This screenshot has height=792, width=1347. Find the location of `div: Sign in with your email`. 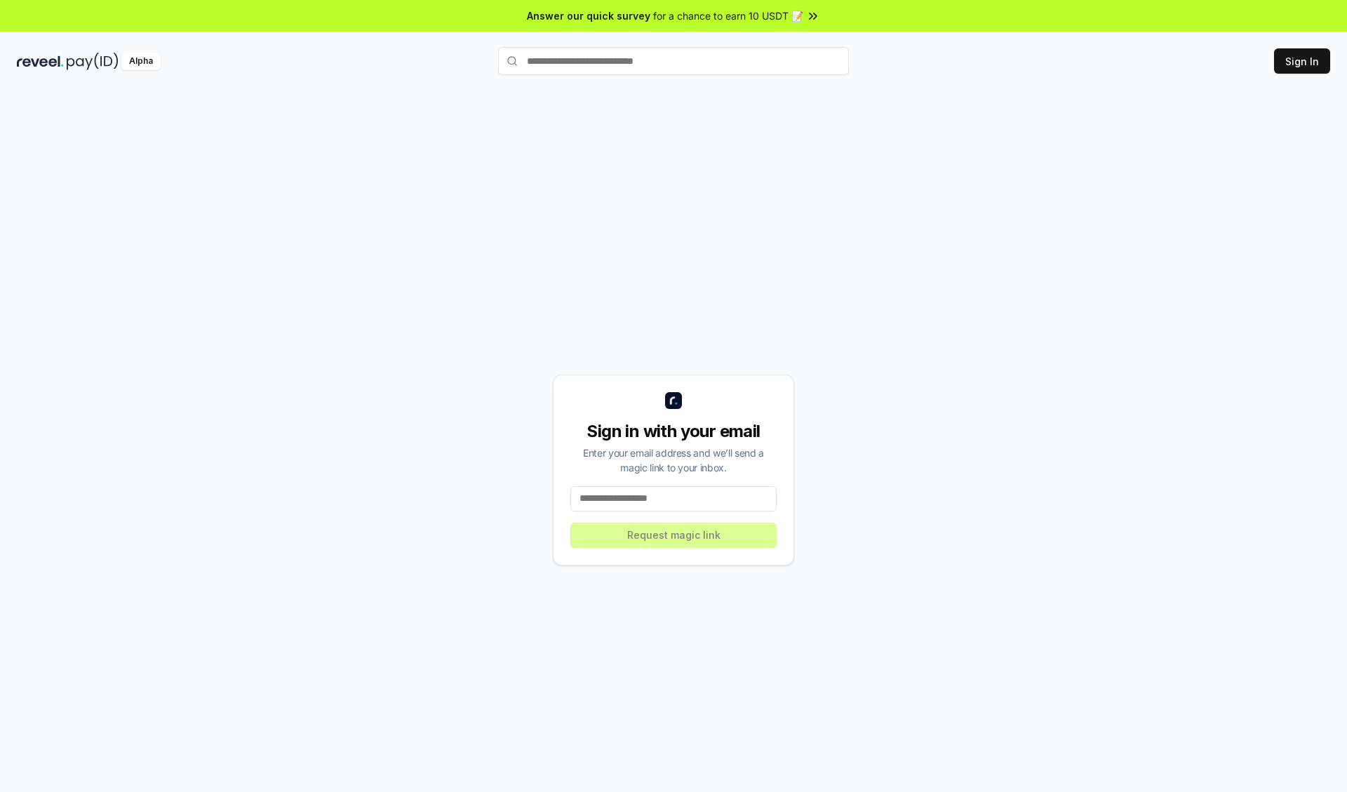

div: Sign in with your email is located at coordinates (674, 432).